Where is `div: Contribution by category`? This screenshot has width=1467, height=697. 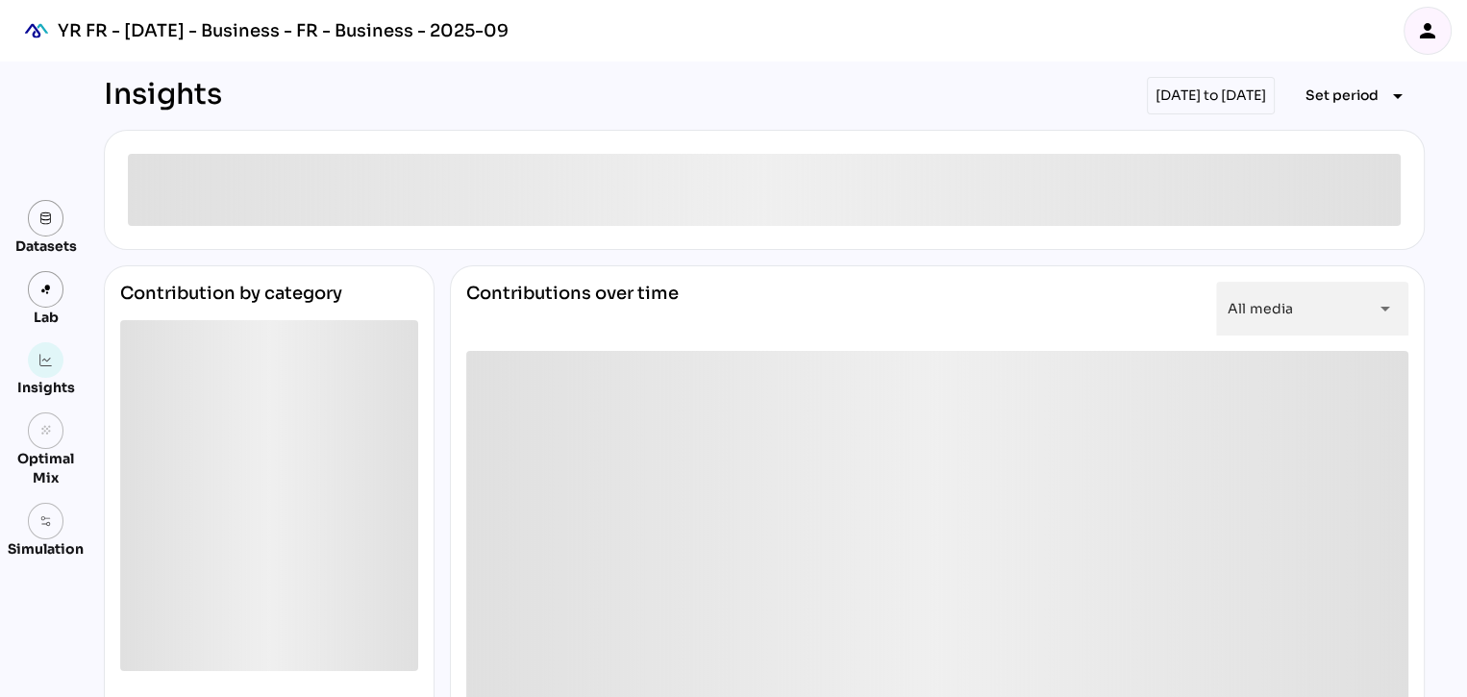 div: Contribution by category is located at coordinates (269, 301).